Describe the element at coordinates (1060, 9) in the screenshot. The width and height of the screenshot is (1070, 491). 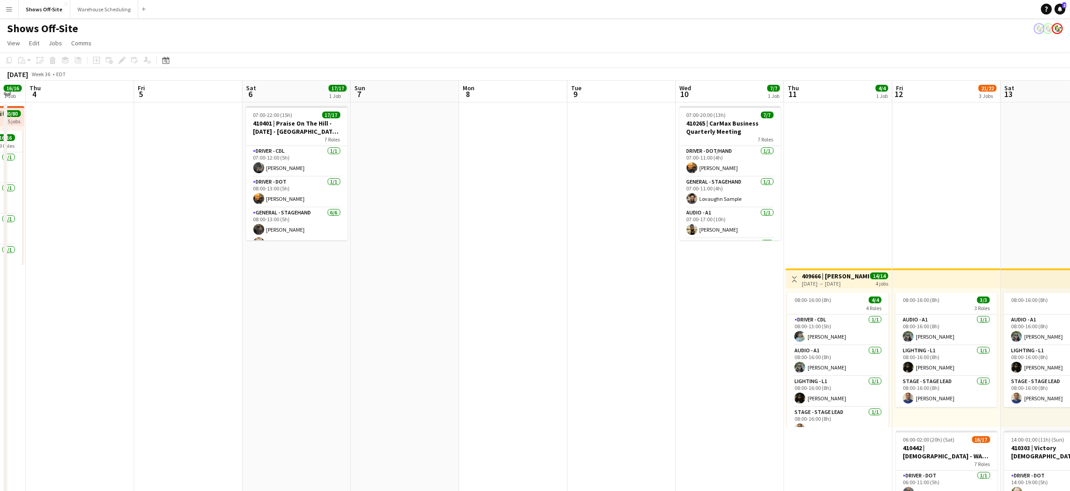
I see `a: 2` at that location.